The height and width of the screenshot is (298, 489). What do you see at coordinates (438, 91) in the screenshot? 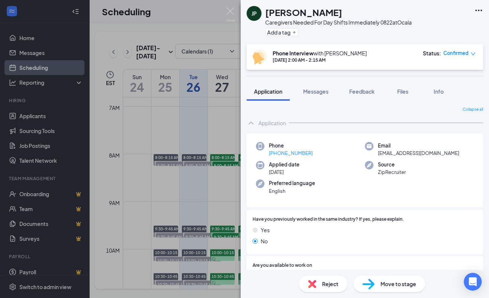
I see `span: Info` at bounding box center [438, 91].